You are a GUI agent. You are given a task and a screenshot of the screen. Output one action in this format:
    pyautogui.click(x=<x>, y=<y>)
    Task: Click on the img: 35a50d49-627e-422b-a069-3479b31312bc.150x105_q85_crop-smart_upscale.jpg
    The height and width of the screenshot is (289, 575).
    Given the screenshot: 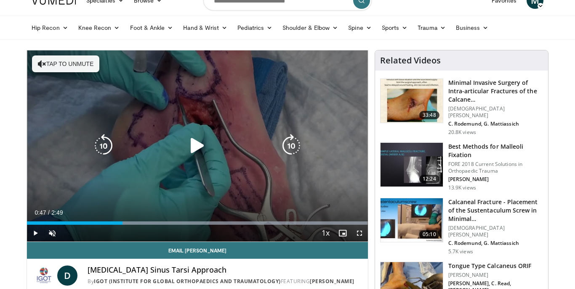 What is the action you would take?
    pyautogui.click(x=411, y=101)
    